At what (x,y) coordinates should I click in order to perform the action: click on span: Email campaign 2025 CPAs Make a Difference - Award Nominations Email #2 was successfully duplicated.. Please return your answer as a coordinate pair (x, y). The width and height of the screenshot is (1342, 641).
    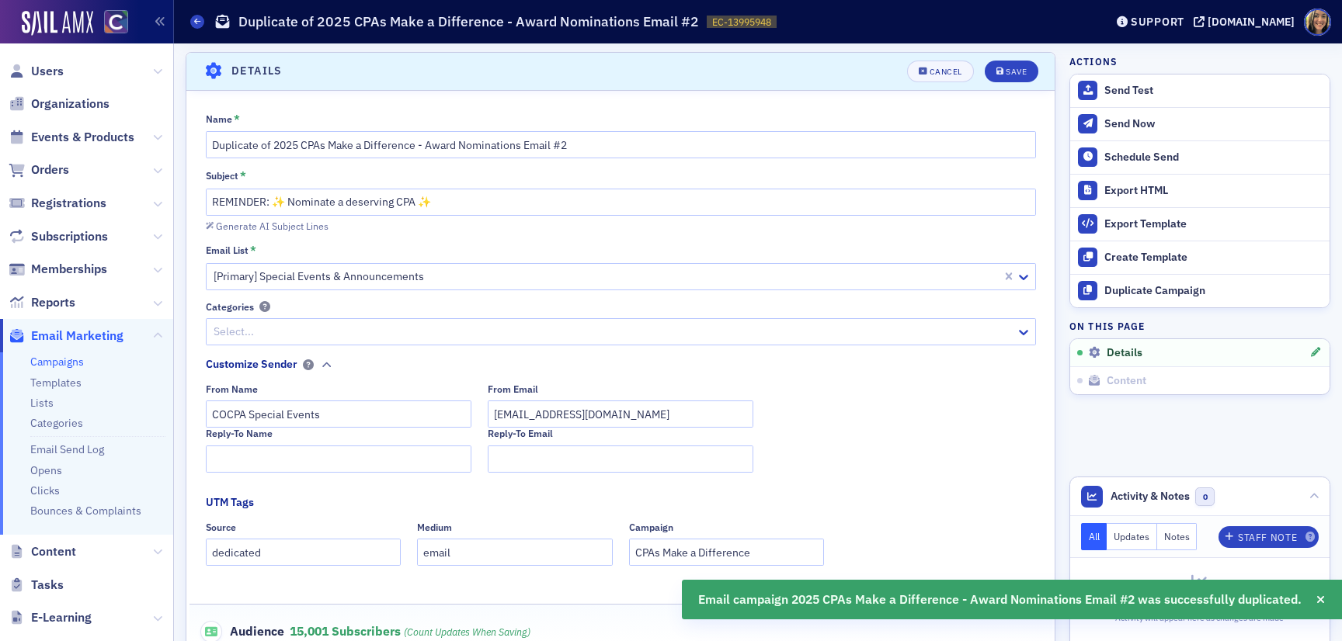
    Looking at the image, I should click on (999, 600).